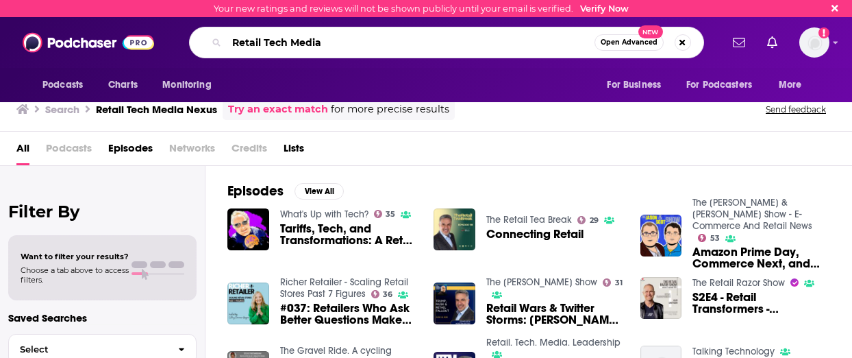  What do you see at coordinates (249, 151) in the screenshot?
I see `span: Credits` at bounding box center [249, 151].